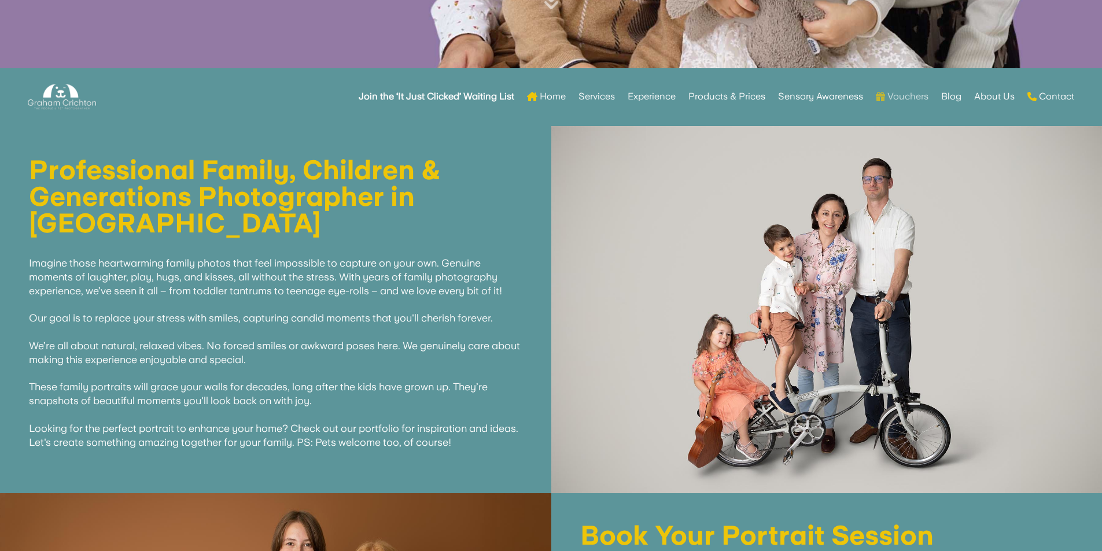  Describe the element at coordinates (1050, 97) in the screenshot. I see `a: Contact` at that location.